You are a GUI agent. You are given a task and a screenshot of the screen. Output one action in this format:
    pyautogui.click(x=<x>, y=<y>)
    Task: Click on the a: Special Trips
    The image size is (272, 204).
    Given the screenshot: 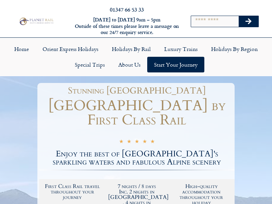 What is the action you would take?
    pyautogui.click(x=90, y=65)
    